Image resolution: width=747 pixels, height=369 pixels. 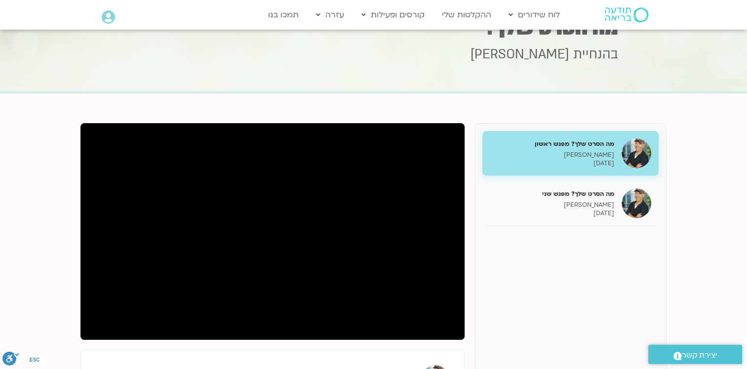 What do you see at coordinates (696, 354) in the screenshot?
I see `a: יצירת קשר` at bounding box center [696, 354].